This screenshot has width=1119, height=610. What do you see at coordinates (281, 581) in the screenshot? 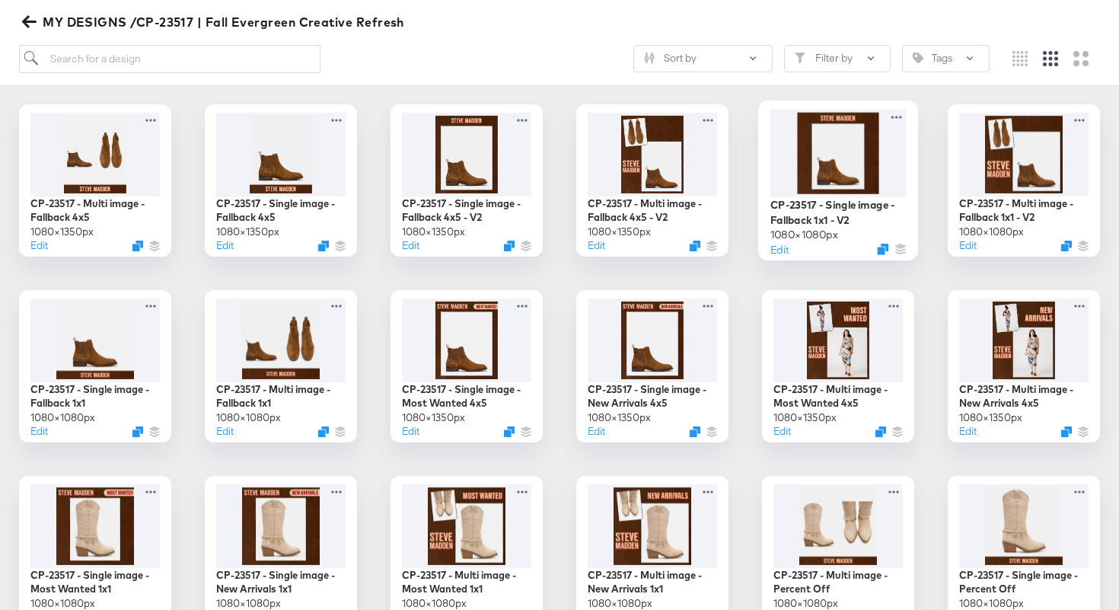
I see `div: CP-23517 - Single image - New Arrivals 1x1` at bounding box center [281, 581].